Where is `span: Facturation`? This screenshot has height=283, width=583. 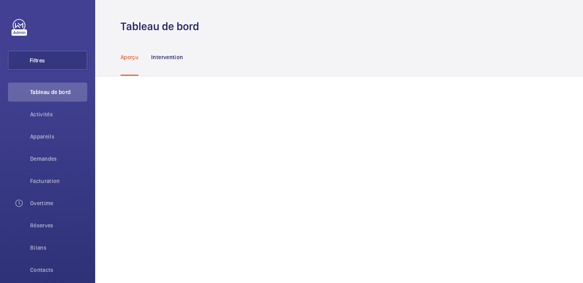 span: Facturation is located at coordinates (59, 181).